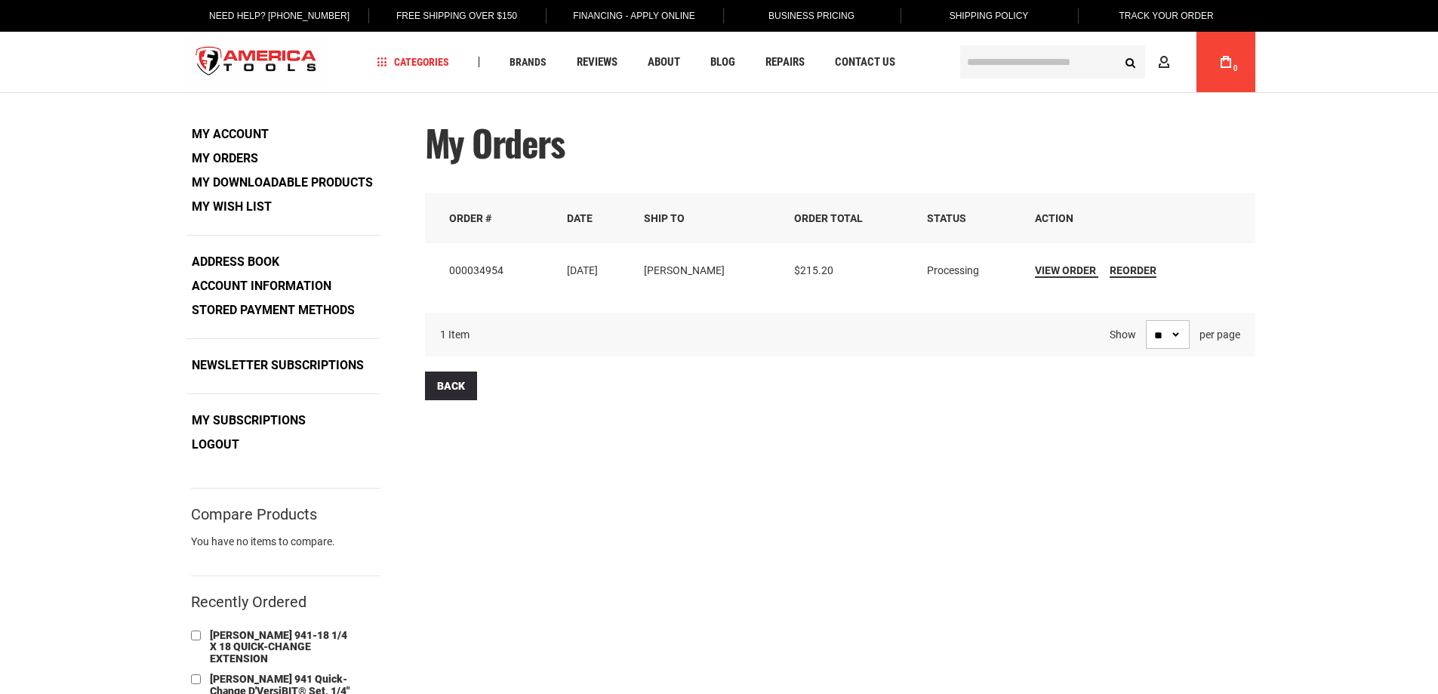 This screenshot has height=694, width=1438. I want to click on a: My Wish List, so click(232, 207).